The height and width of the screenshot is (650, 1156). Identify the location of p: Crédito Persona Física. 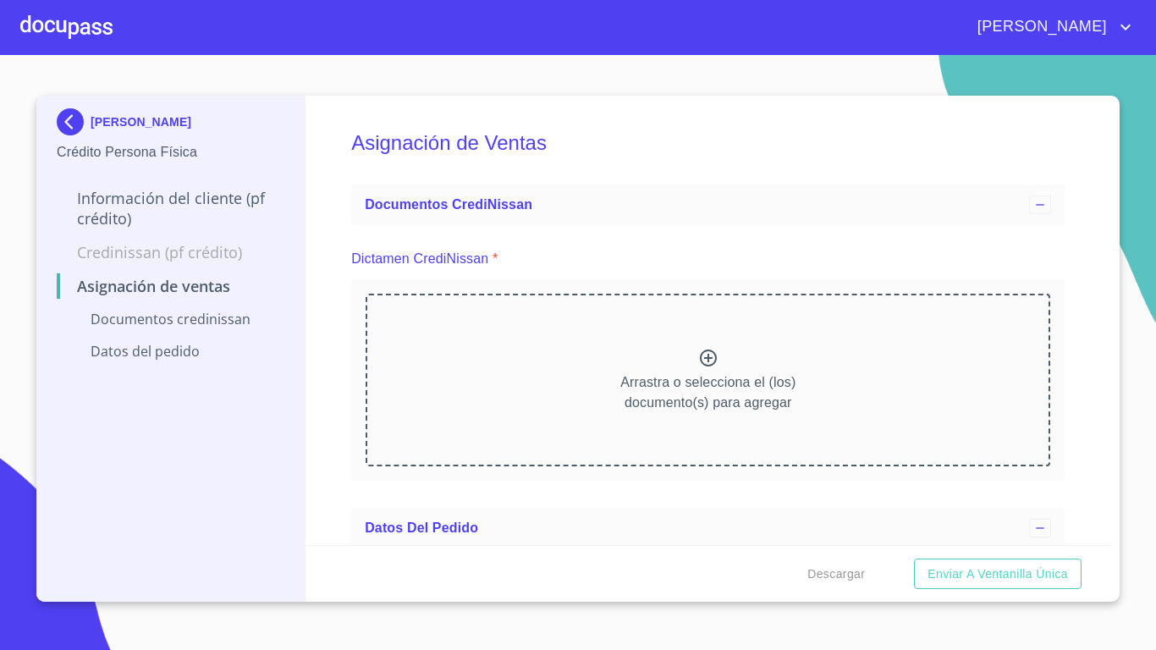
(170, 152).